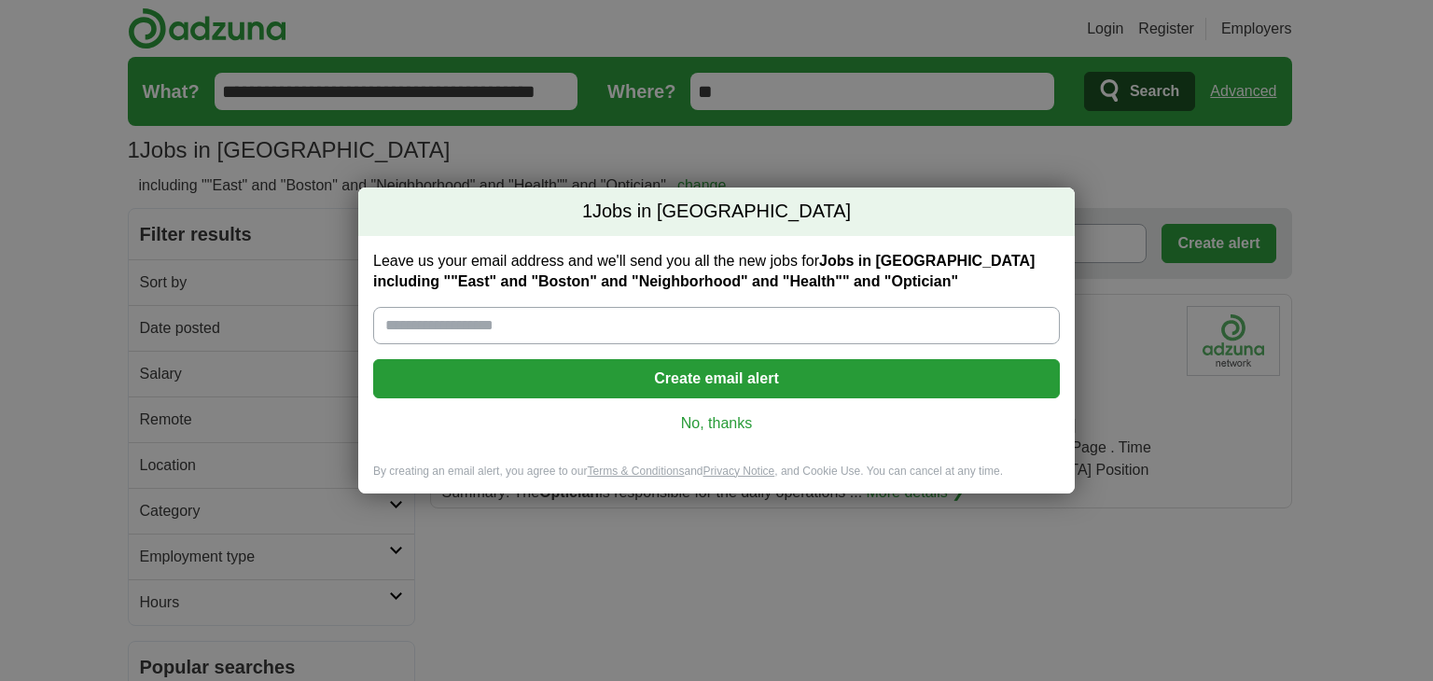 This screenshot has width=1433, height=681. What do you see at coordinates (717, 379) in the screenshot?
I see `button: Create email alert` at bounding box center [717, 379].